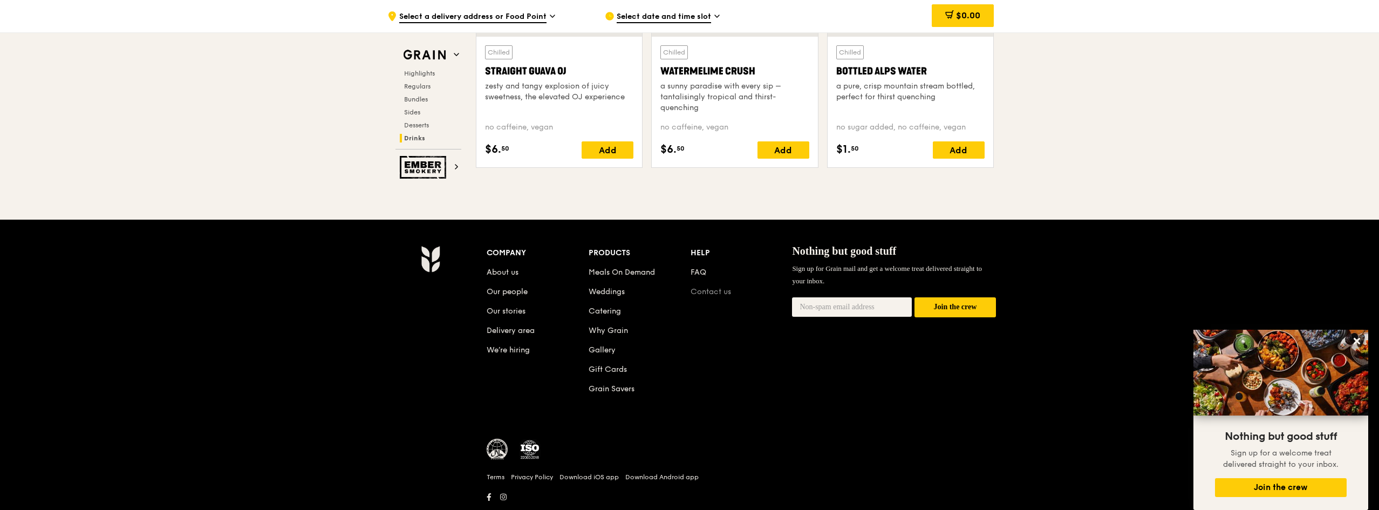 Image resolution: width=1379 pixels, height=510 pixels. What do you see at coordinates (698, 272) in the screenshot?
I see `a: FAQ` at bounding box center [698, 272].